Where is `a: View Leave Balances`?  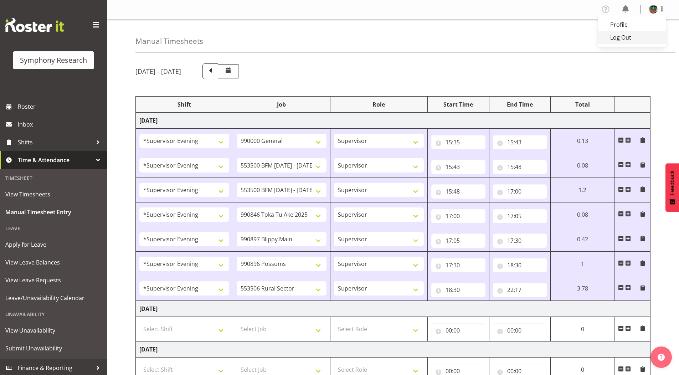
a: View Leave Balances is located at coordinates (53, 262).